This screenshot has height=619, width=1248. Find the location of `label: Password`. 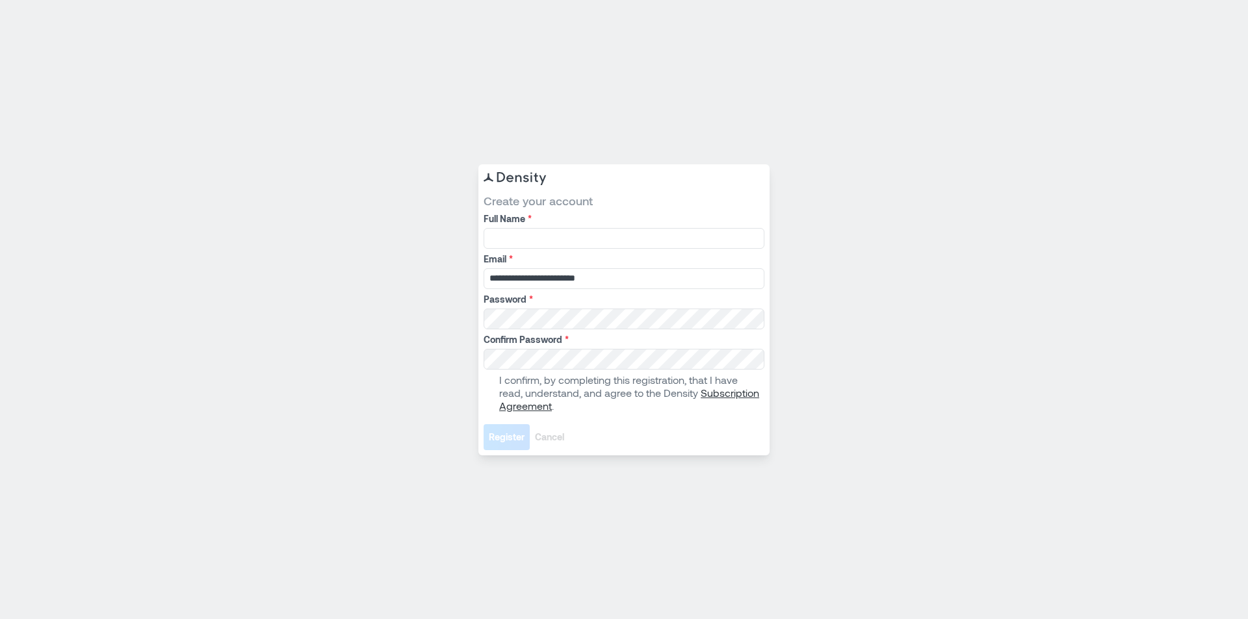

label: Password is located at coordinates (623, 300).